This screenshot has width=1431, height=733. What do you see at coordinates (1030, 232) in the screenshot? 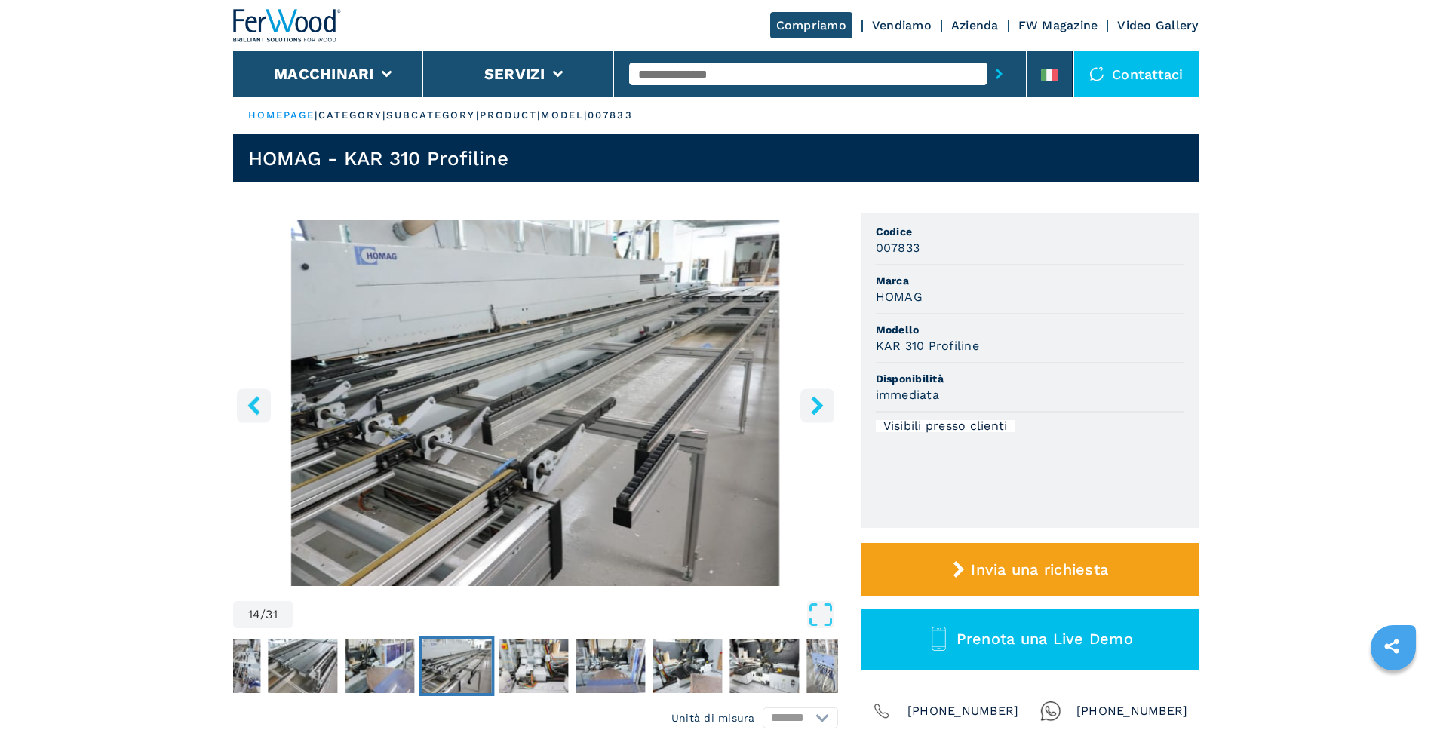
I see `span: Codice` at bounding box center [1030, 232].